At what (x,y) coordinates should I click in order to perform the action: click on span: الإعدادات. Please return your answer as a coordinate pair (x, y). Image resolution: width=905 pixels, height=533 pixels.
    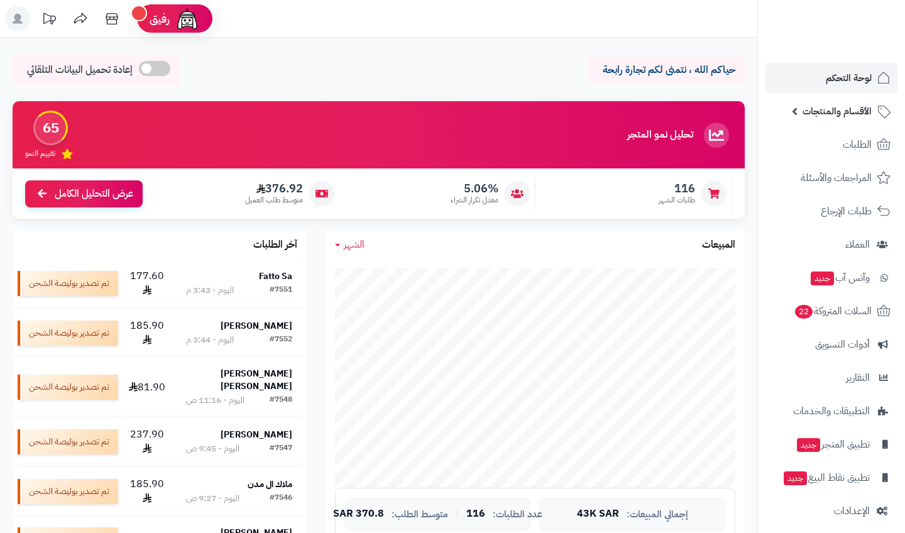
    Looking at the image, I should click on (852, 511).